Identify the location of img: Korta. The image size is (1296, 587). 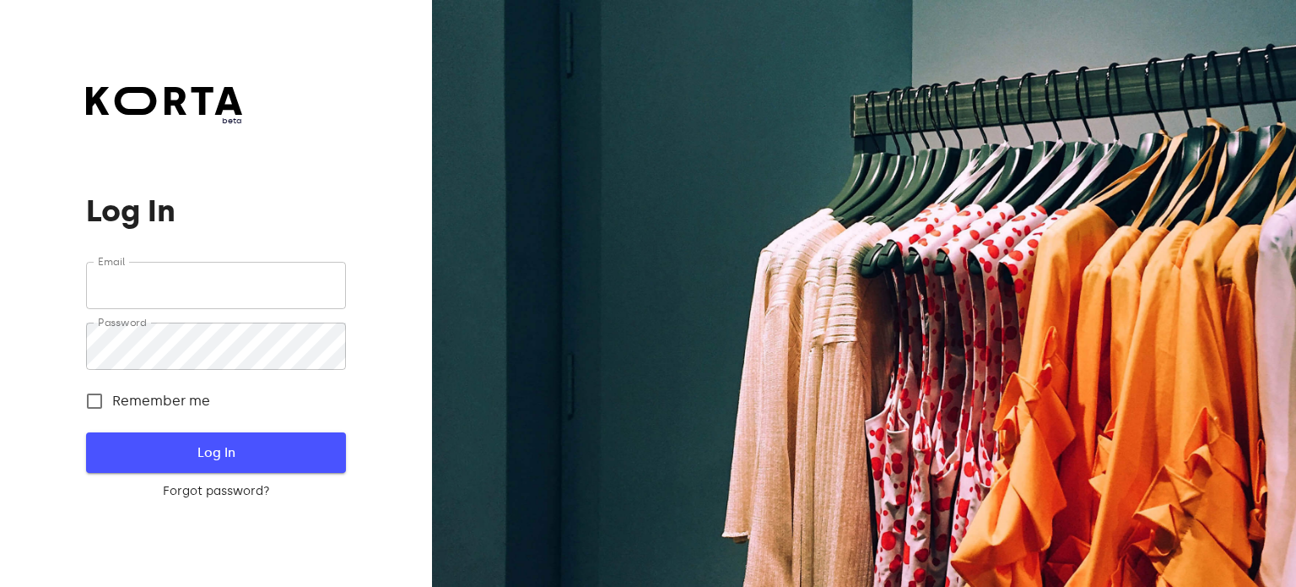
(164, 100).